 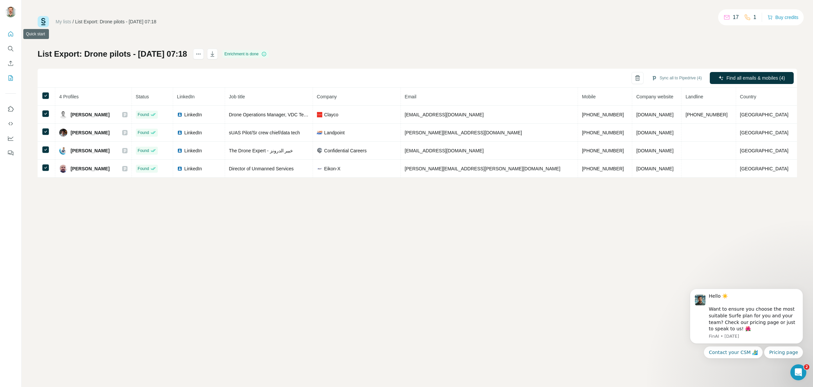 I want to click on span: 4 Profiles, so click(x=69, y=97).